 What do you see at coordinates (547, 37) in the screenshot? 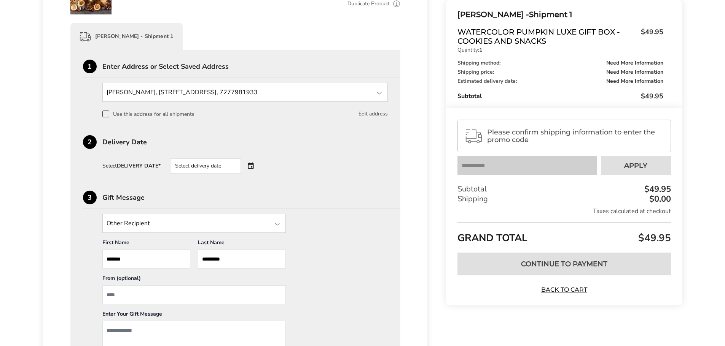
I see `span: Watercolor Pumpkin Luxe Gift Box - Cookies and Snacks` at bounding box center [547, 37].